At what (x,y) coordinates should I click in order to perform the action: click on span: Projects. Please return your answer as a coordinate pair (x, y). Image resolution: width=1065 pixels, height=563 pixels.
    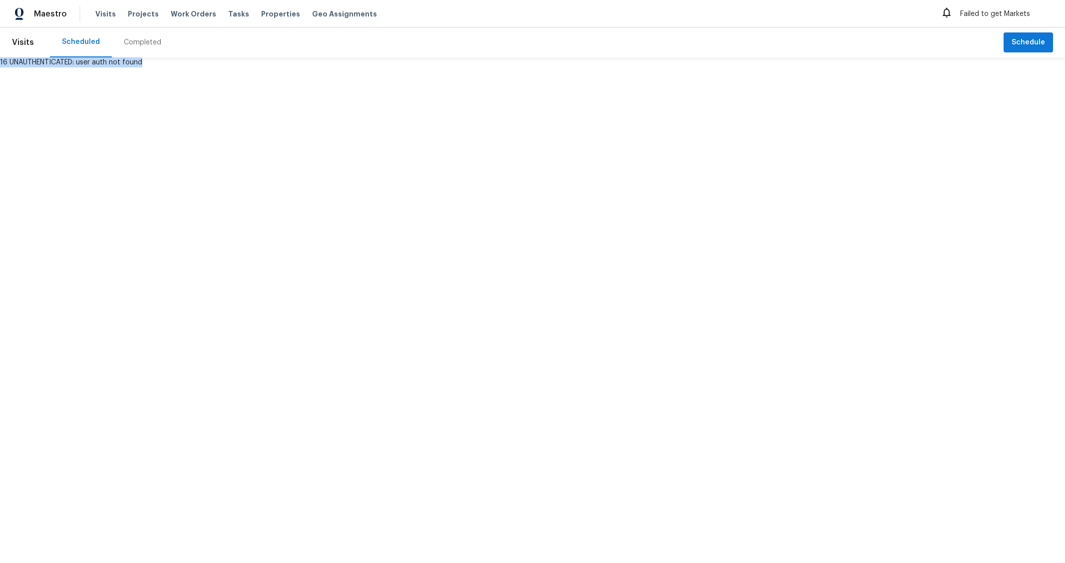
    Looking at the image, I should click on (143, 14).